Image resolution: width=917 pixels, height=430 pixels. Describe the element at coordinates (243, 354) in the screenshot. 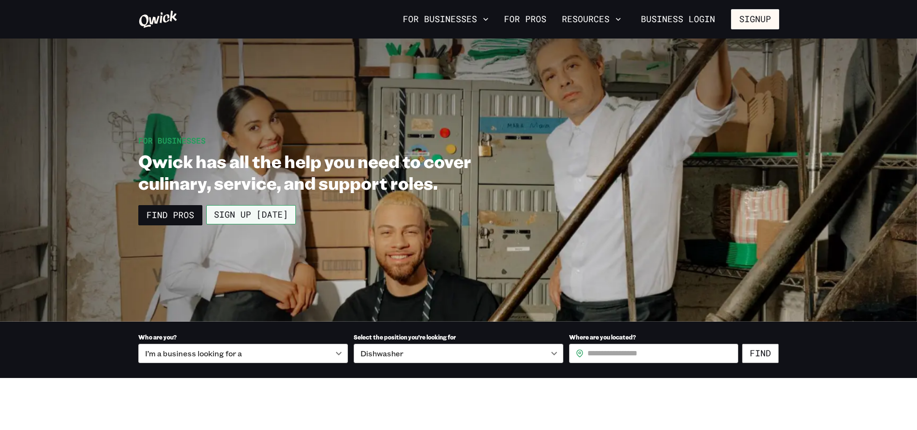

I see `div: I’m a business looking for a` at that location.